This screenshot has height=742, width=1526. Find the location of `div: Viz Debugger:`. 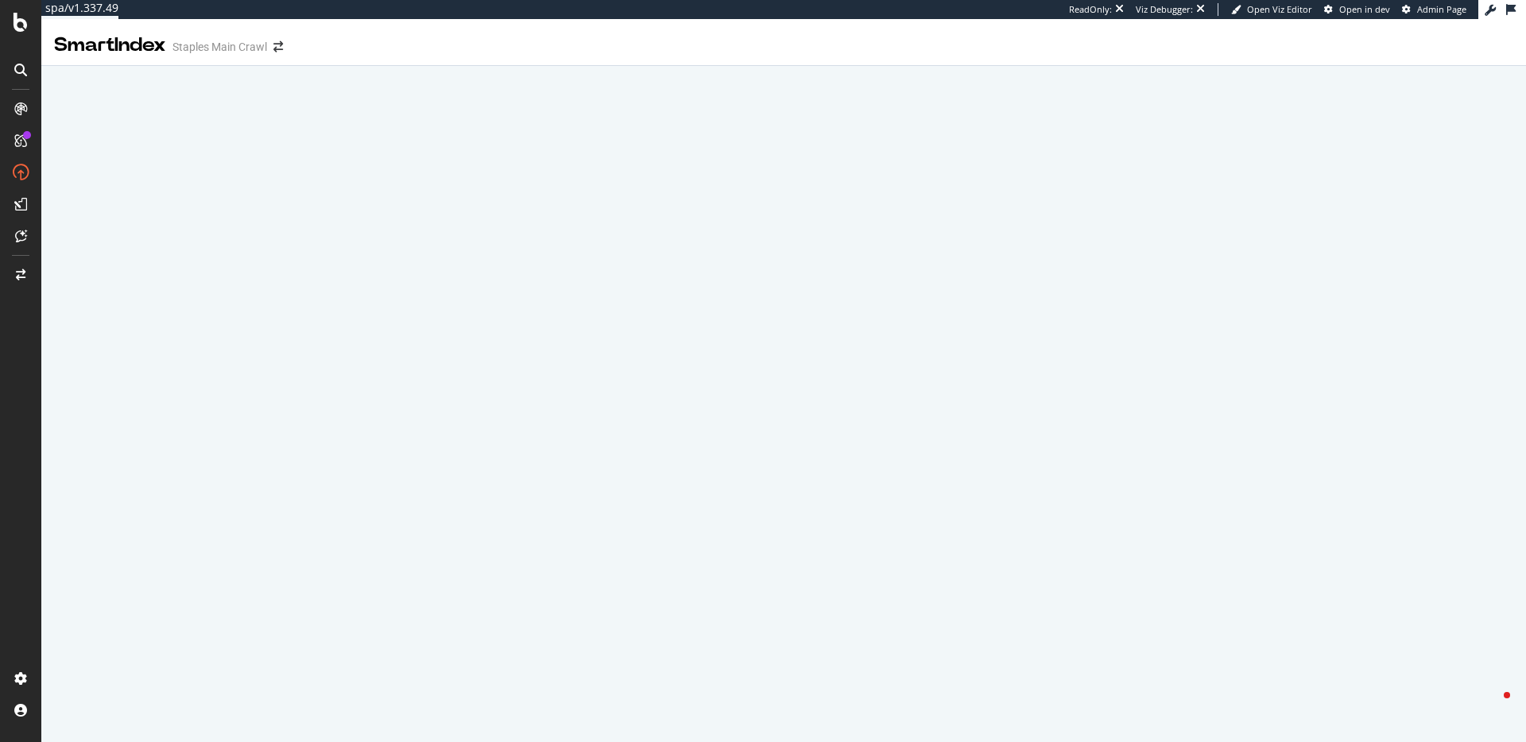

div: Viz Debugger: is located at coordinates (1165, 10).